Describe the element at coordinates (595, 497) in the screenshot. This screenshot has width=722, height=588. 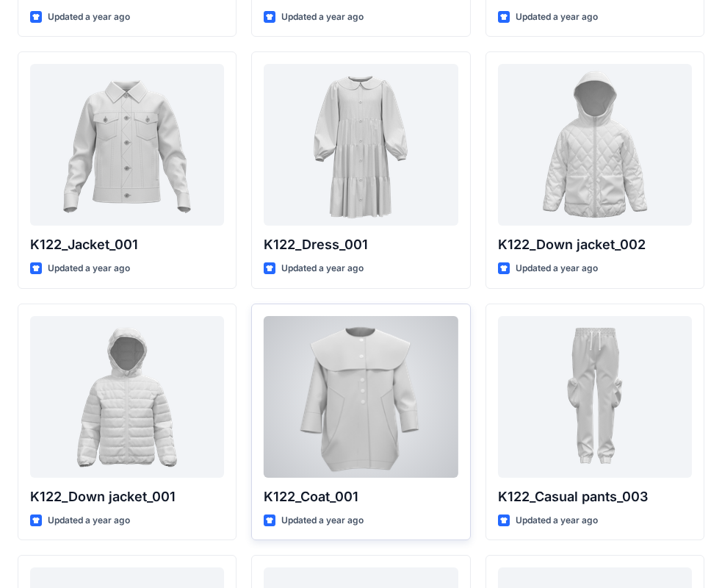
I see `p: K122_Casual pants_003` at that location.